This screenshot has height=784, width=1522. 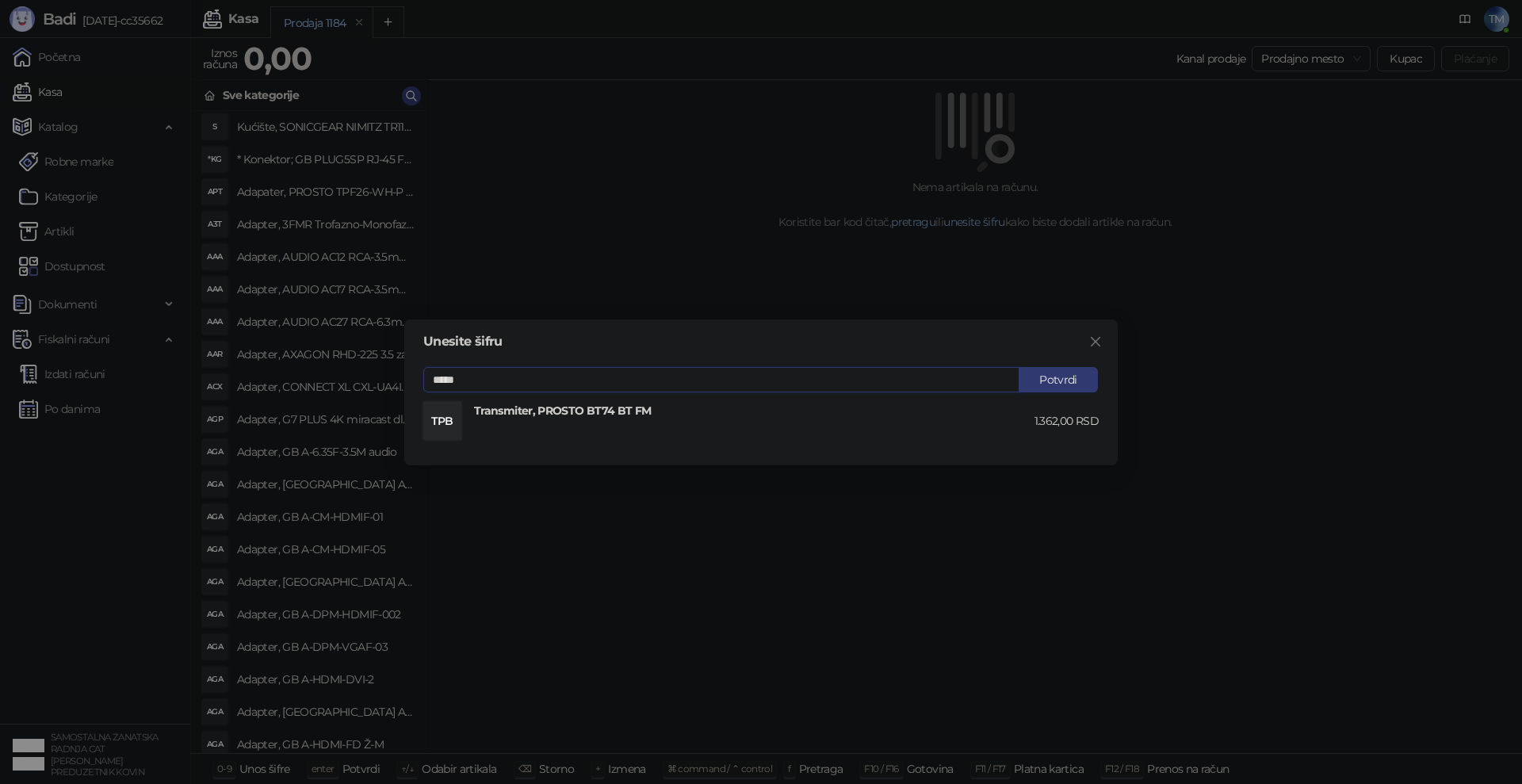 What do you see at coordinates (442, 421) in the screenshot?
I see `div: TPB` at bounding box center [442, 421].